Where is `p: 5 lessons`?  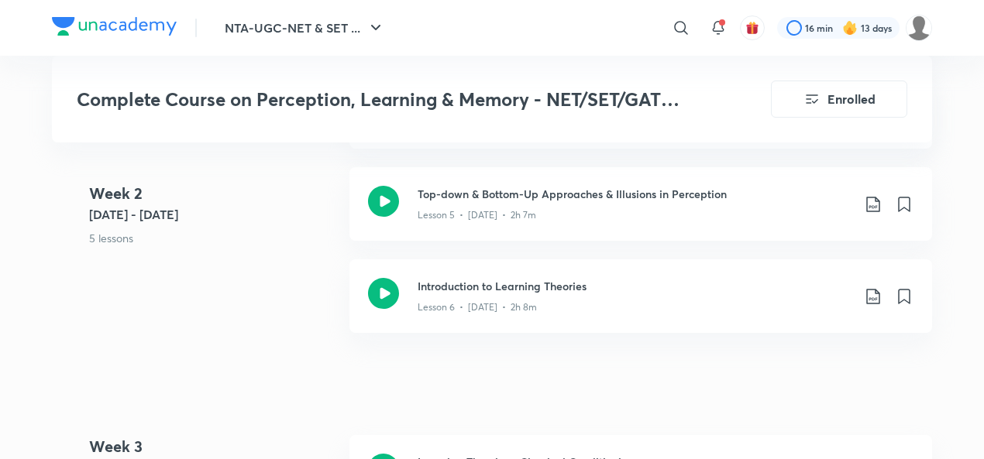
p: 5 lessons is located at coordinates (213, 238).